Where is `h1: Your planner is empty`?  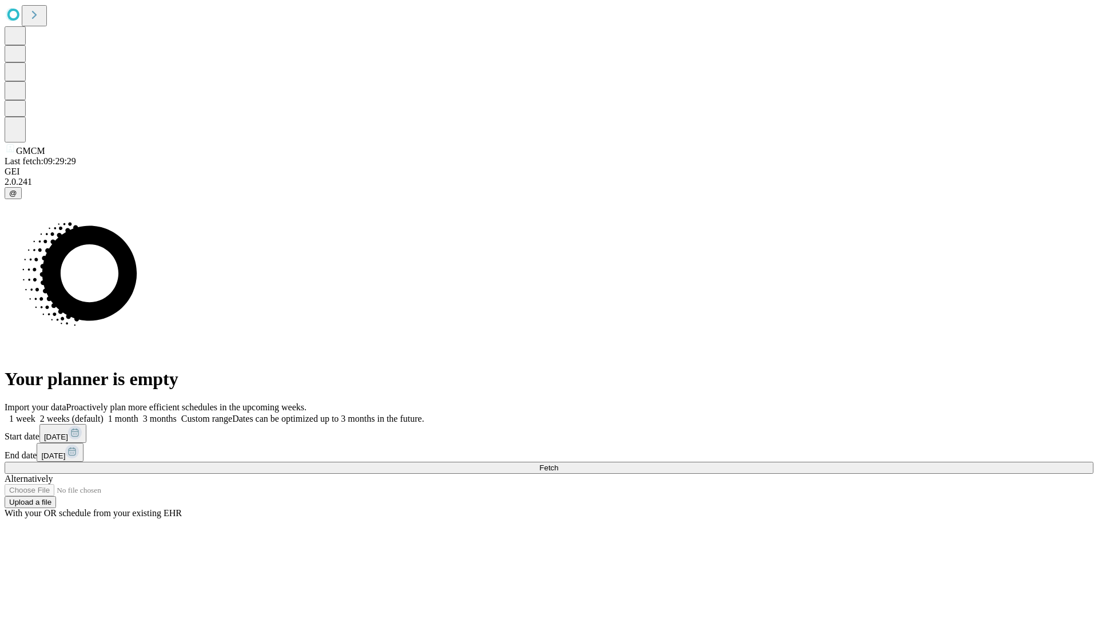 h1: Your planner is empty is located at coordinates (549, 379).